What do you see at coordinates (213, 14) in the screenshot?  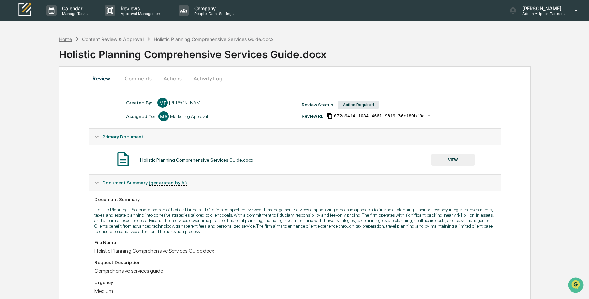 I see `p: People, Data, Settings` at bounding box center [213, 14].